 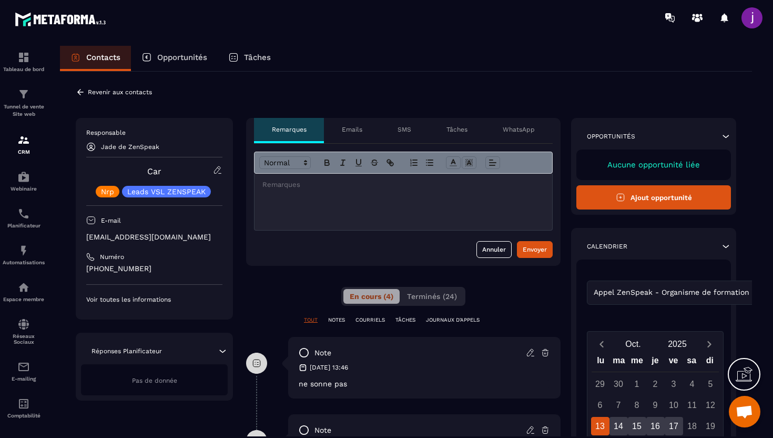 What do you see at coordinates (154, 299) in the screenshot?
I see `p: Voir toutes les informations` at bounding box center [154, 299].